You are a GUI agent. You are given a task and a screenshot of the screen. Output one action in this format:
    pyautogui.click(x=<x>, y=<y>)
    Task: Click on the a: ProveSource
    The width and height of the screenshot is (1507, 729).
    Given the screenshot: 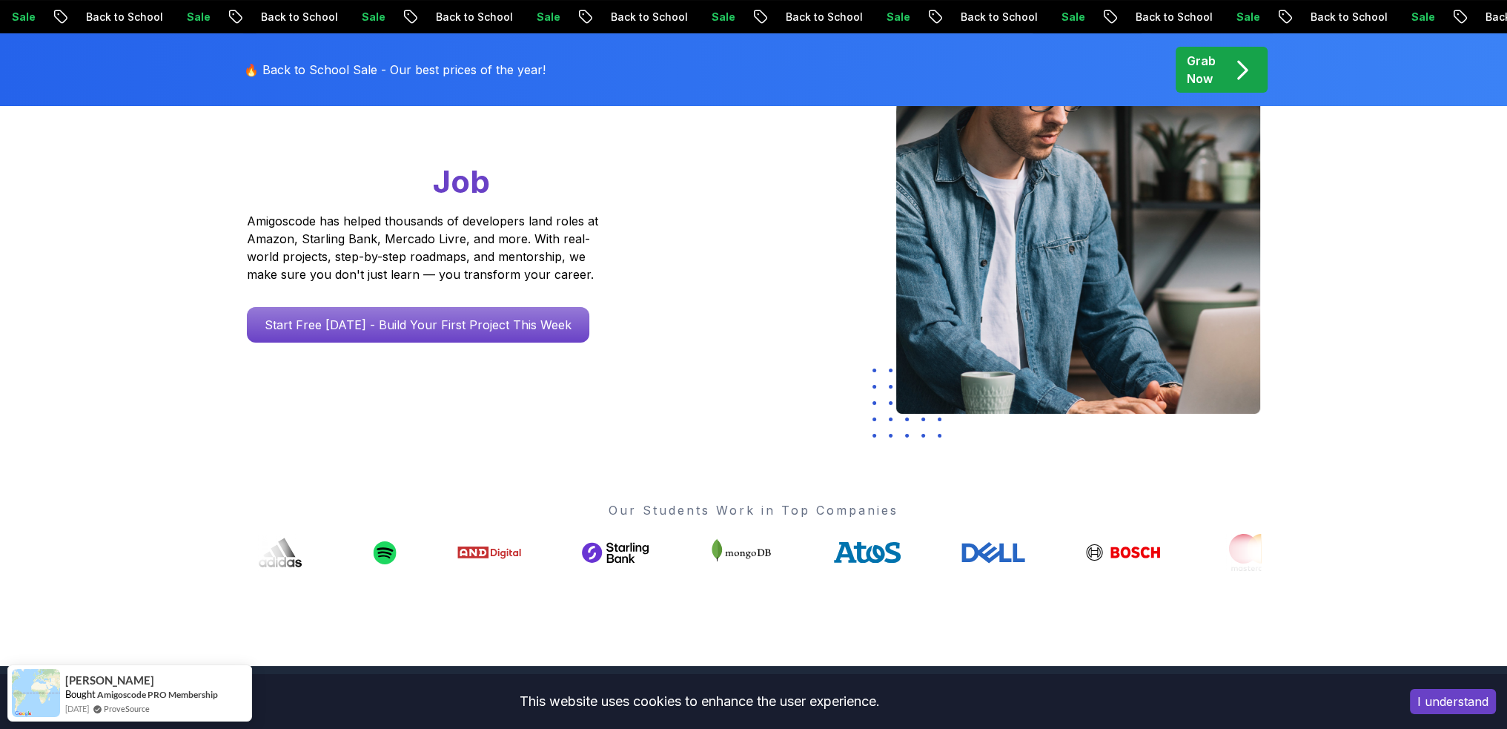 What is the action you would take?
    pyautogui.click(x=127, y=708)
    